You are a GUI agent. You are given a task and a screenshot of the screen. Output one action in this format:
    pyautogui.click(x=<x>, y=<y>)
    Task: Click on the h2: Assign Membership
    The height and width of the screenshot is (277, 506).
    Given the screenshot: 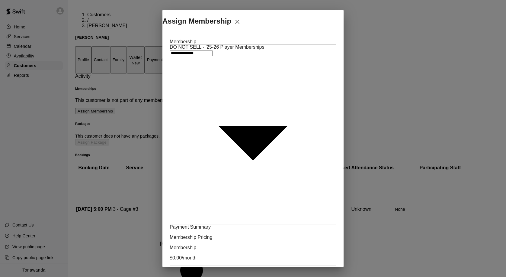 What is the action you would take?
    pyautogui.click(x=253, y=22)
    